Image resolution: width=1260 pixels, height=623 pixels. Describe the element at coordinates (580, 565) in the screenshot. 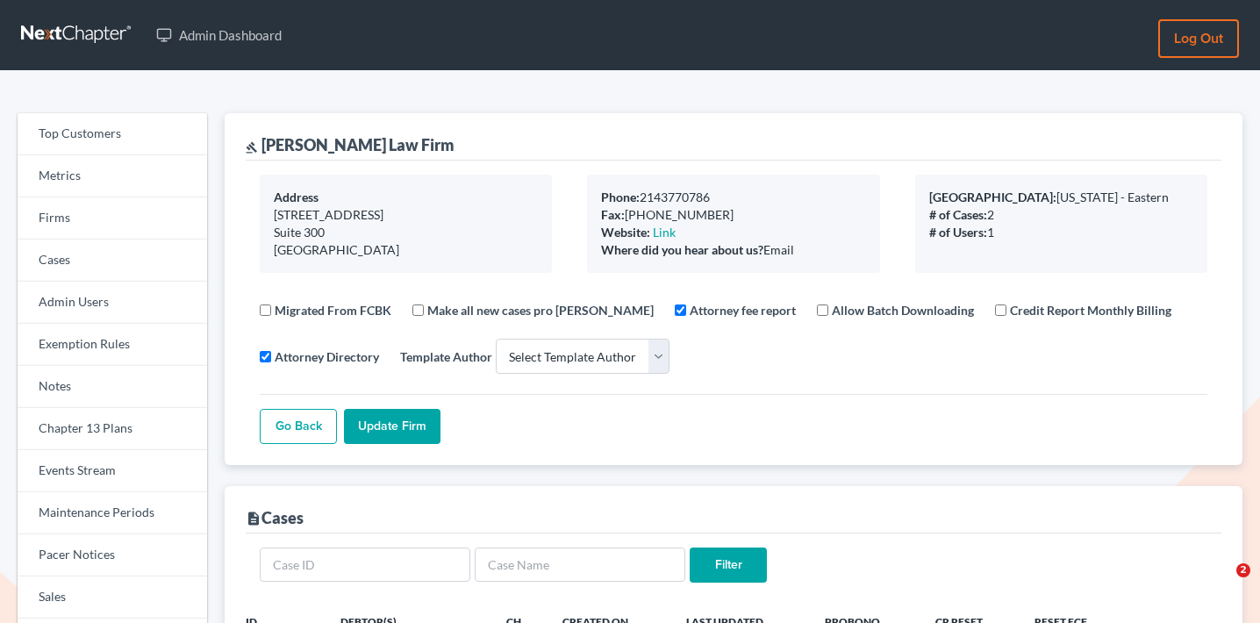

I see `input: Case Name` at that location.